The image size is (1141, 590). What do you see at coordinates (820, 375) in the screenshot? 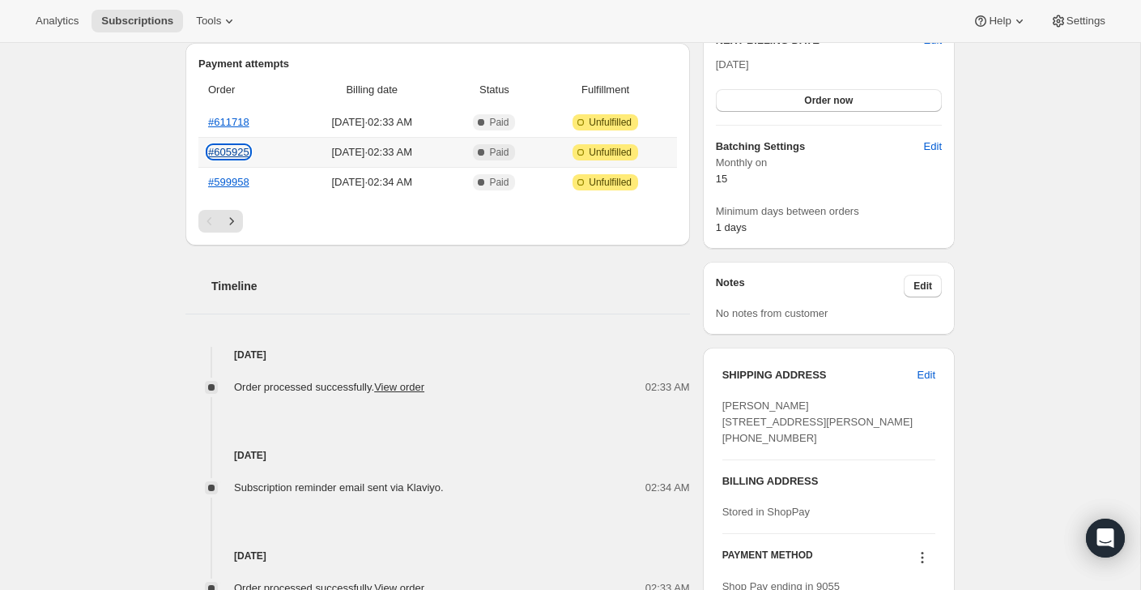
I see `h3: SHIPPING ADDRESS` at bounding box center [820, 375].